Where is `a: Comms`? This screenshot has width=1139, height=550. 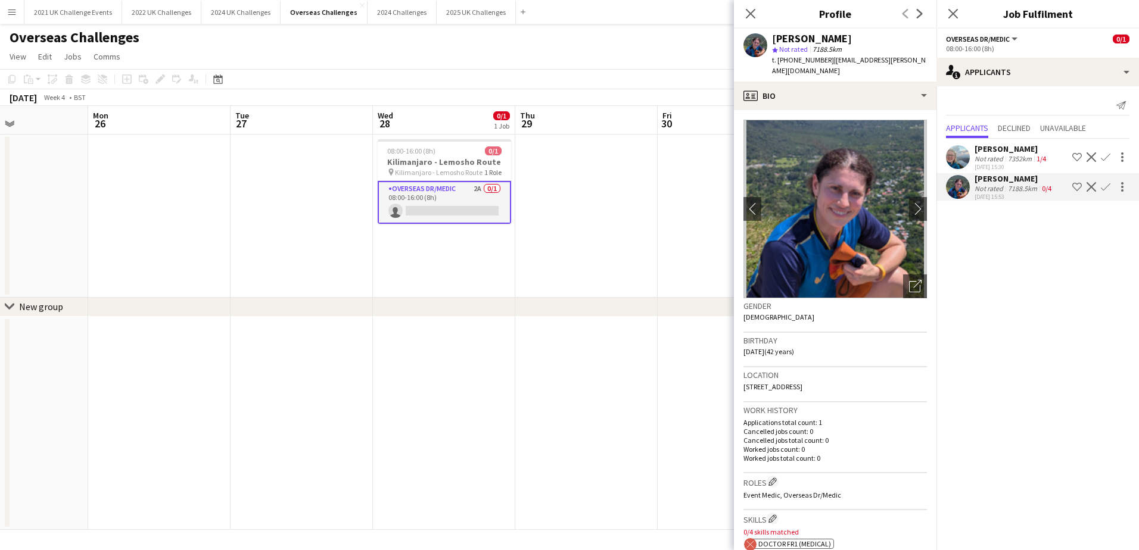
a: Comms is located at coordinates (107, 57).